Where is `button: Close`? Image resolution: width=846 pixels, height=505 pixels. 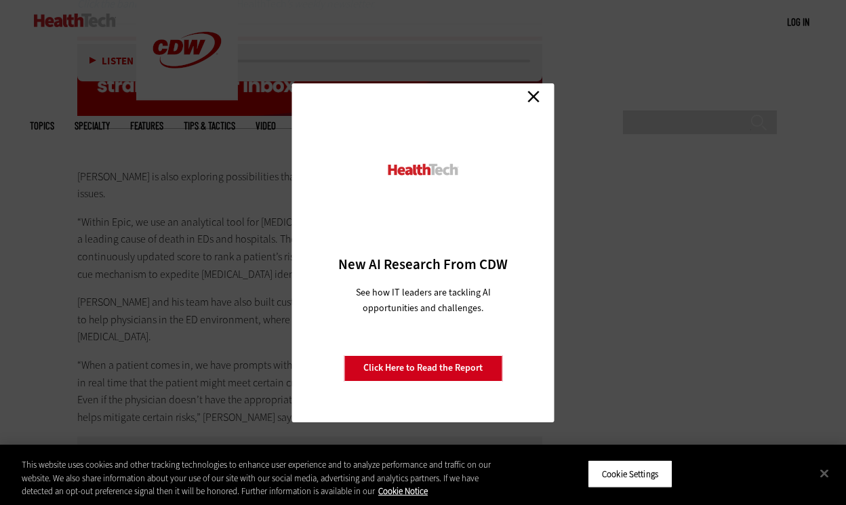
button: Close is located at coordinates (824, 473).